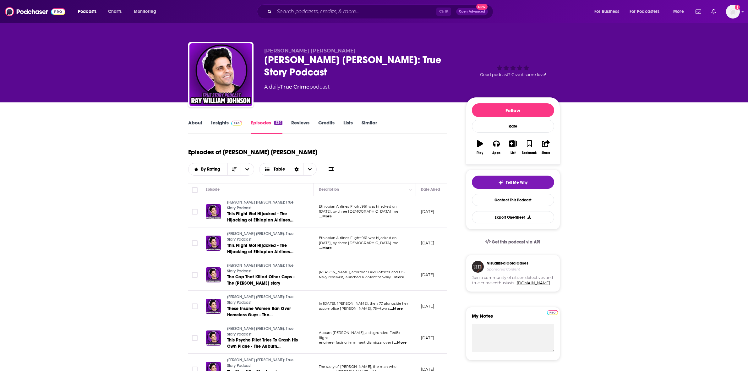 The width and height of the screenshot is (748, 371). What do you see at coordinates (355, 12) in the screenshot?
I see `input: Search podcasts, credits, & more...` at bounding box center [355, 12].